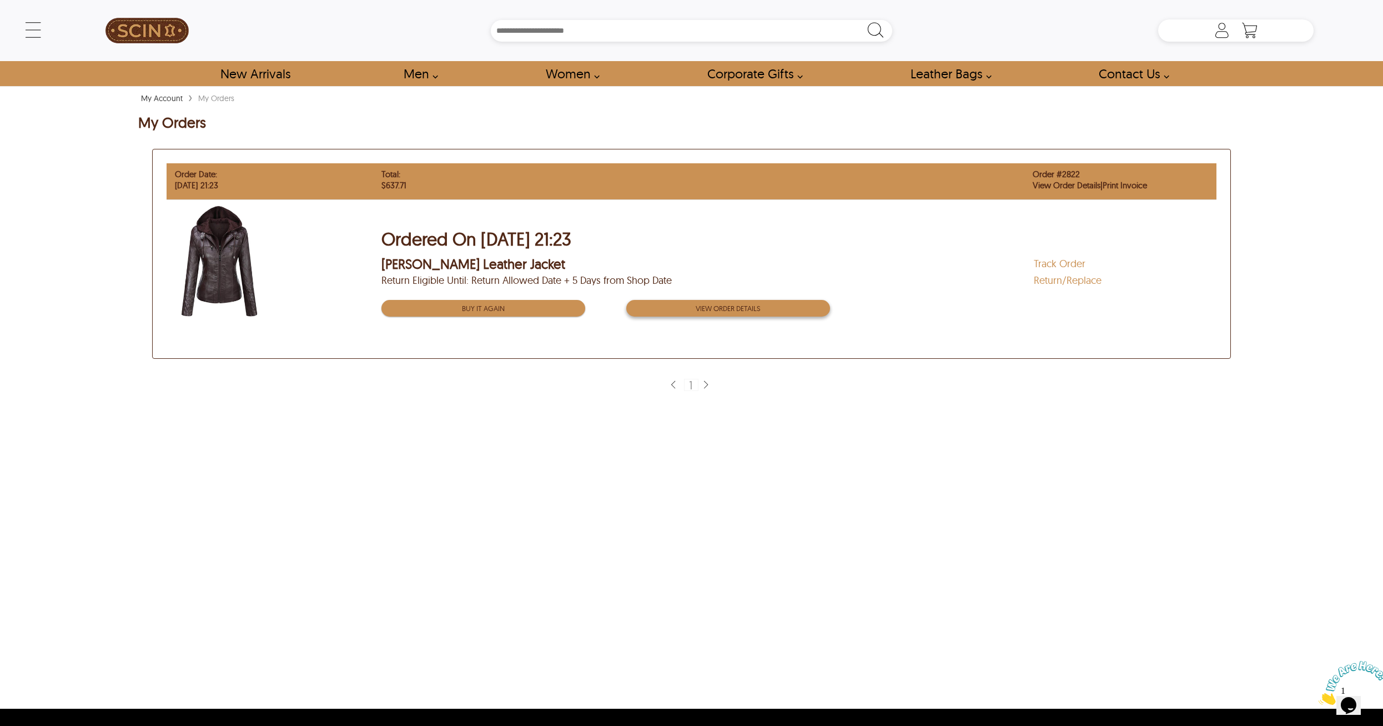  What do you see at coordinates (948, 73) in the screenshot?
I see `a: Shop Leather Bags` at bounding box center [948, 73].